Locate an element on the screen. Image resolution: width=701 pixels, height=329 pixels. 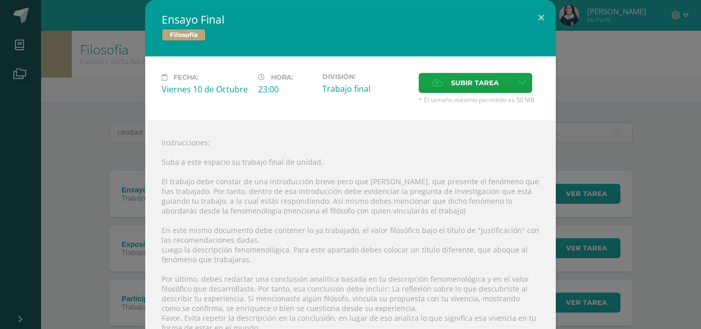
span: Fecha: is located at coordinates (186, 77).